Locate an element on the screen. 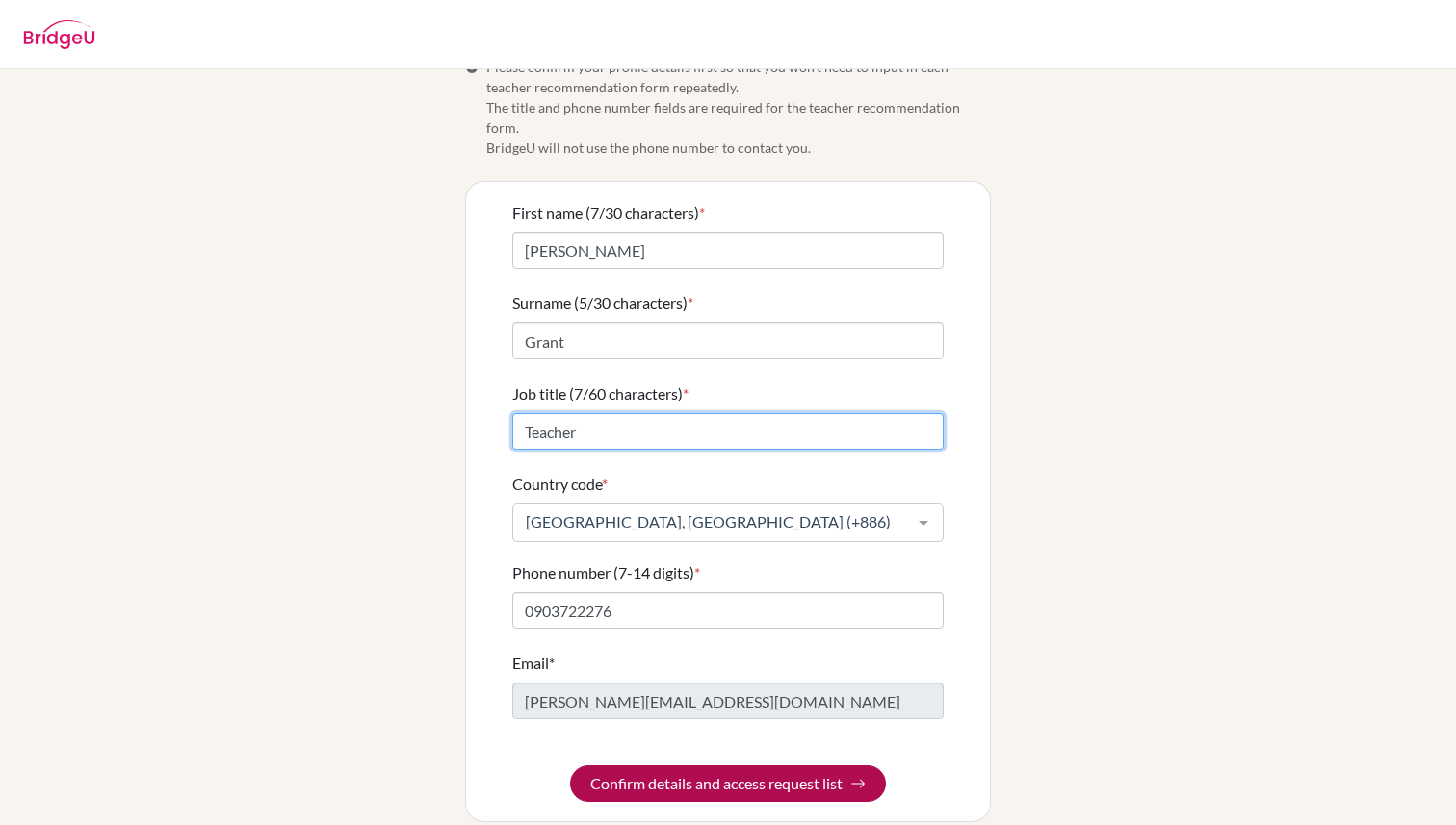 The image size is (1456, 825). label: Email* is located at coordinates (534, 663).